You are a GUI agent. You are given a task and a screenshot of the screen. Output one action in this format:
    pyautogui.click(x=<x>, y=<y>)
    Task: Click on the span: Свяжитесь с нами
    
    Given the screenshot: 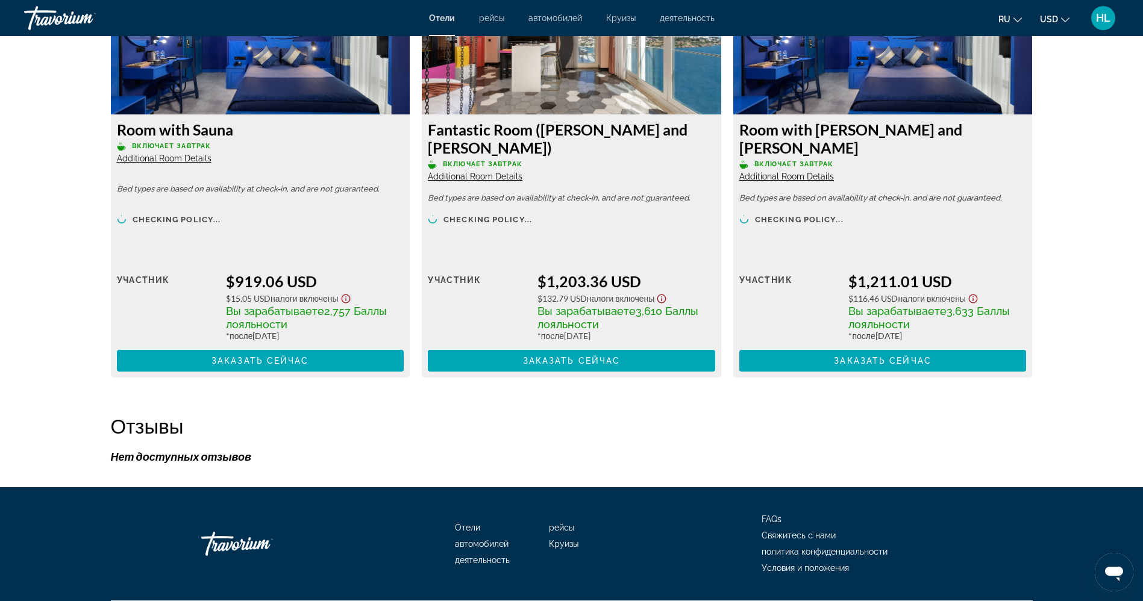 What is the action you would take?
    pyautogui.click(x=799, y=536)
    